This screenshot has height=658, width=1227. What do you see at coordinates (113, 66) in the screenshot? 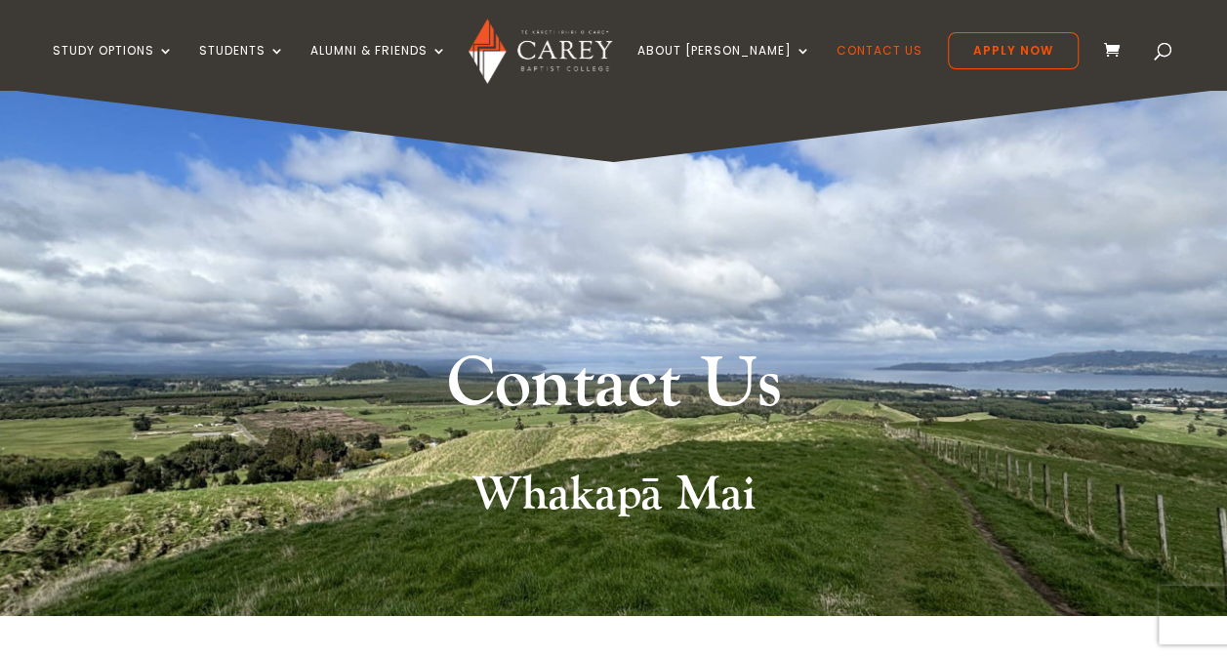
I see `a: Study Options` at bounding box center [113, 66].